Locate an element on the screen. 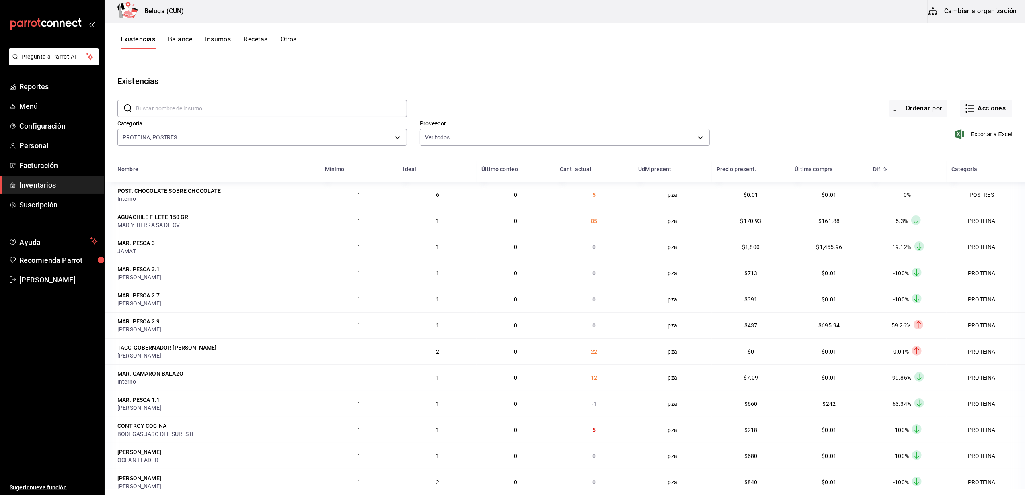  span: Reportes is located at coordinates (58, 86).